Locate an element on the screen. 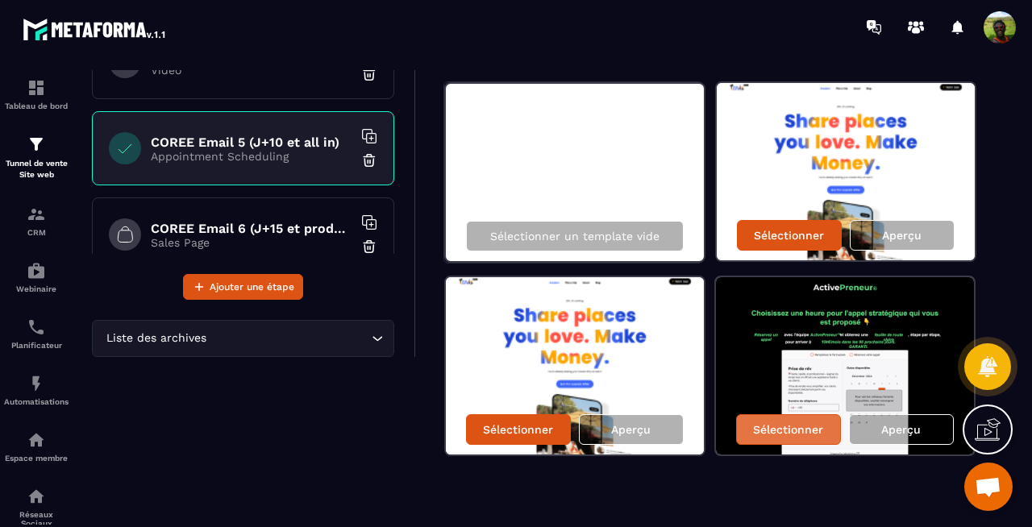  p: Tableau de bord is located at coordinates (36, 106).